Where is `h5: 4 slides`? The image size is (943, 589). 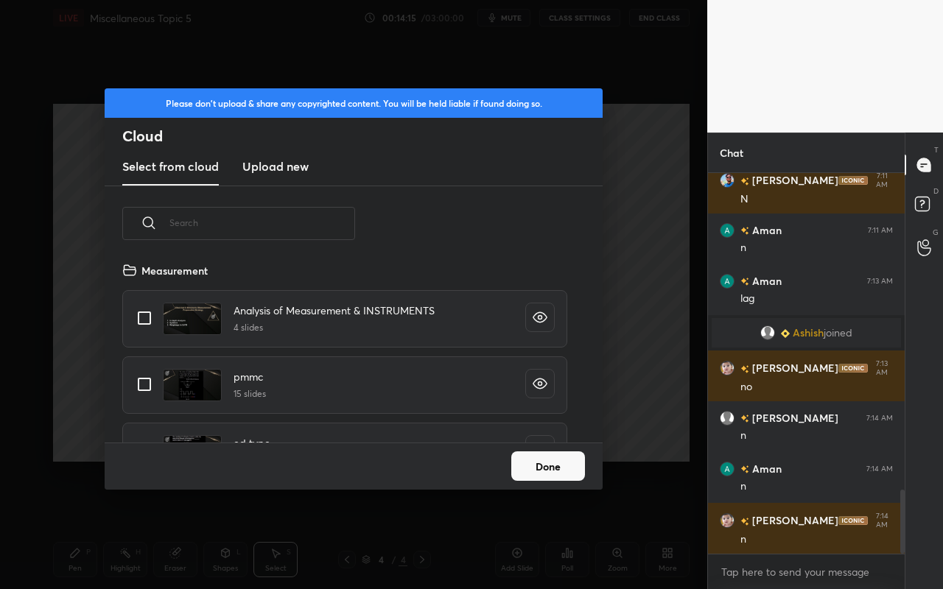
h5: 4 slides is located at coordinates (334, 328).